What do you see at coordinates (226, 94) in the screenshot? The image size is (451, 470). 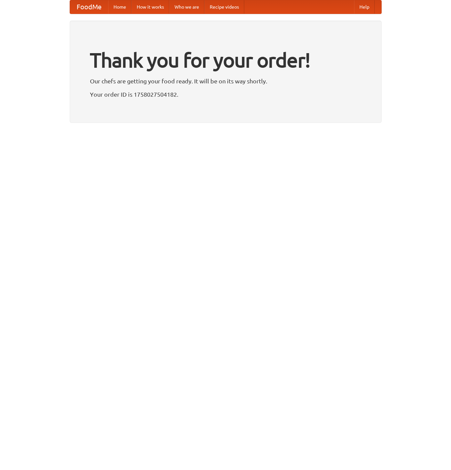 I see `p: Your order ID is 1758027504182.` at bounding box center [226, 94].